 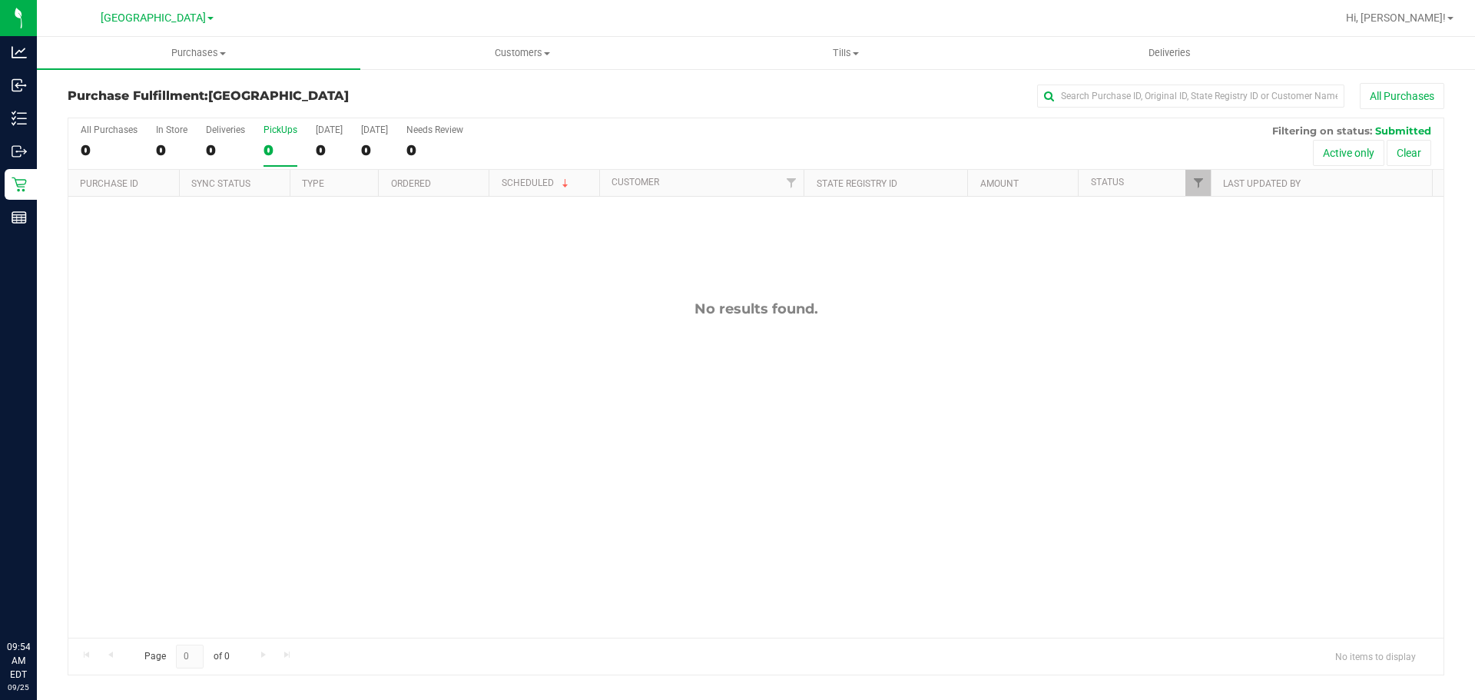 I want to click on span: Tills, so click(x=845, y=53).